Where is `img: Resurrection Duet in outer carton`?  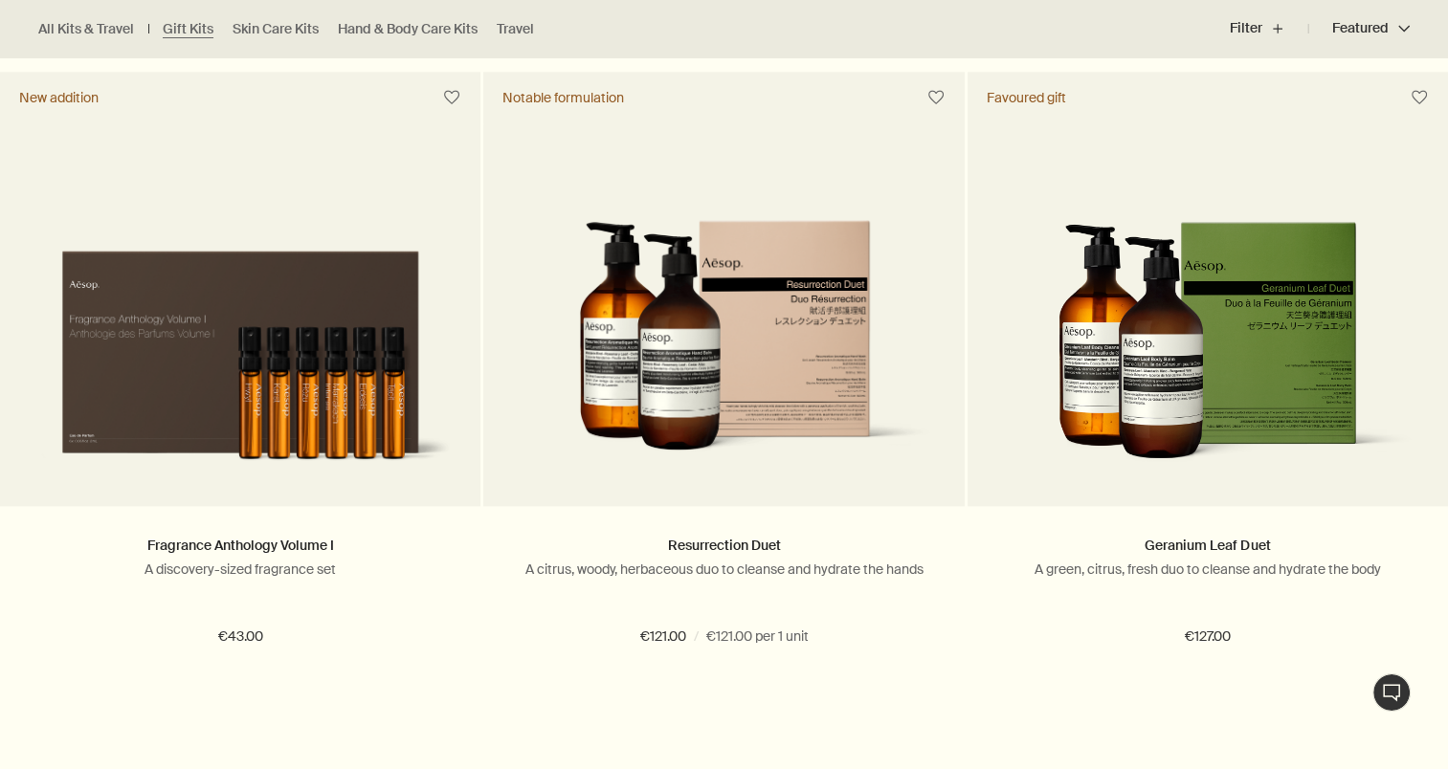 img: Resurrection Duet in outer carton is located at coordinates (723, 348).